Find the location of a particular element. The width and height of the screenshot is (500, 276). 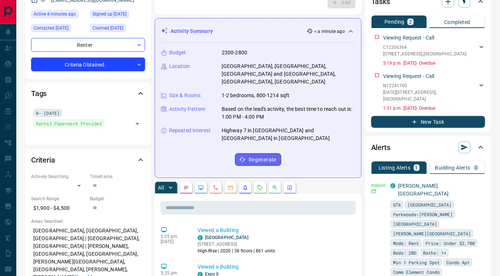

button: Open is located at coordinates (137, 124).